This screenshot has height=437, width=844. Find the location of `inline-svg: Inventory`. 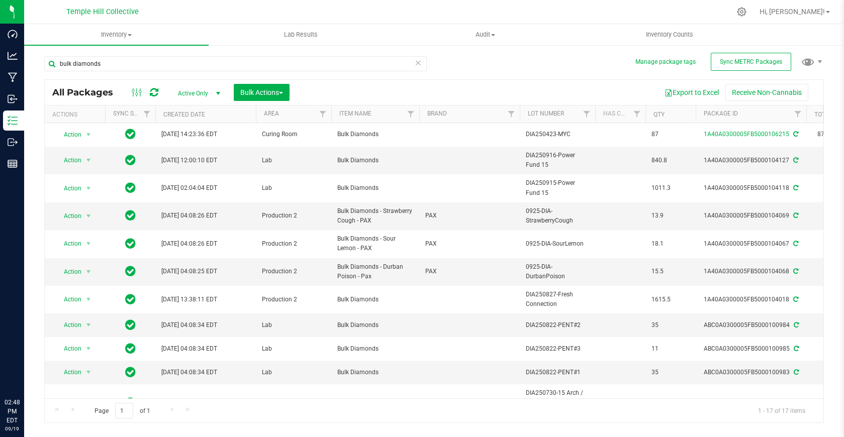

inline-svg: Inventory is located at coordinates (13, 121).